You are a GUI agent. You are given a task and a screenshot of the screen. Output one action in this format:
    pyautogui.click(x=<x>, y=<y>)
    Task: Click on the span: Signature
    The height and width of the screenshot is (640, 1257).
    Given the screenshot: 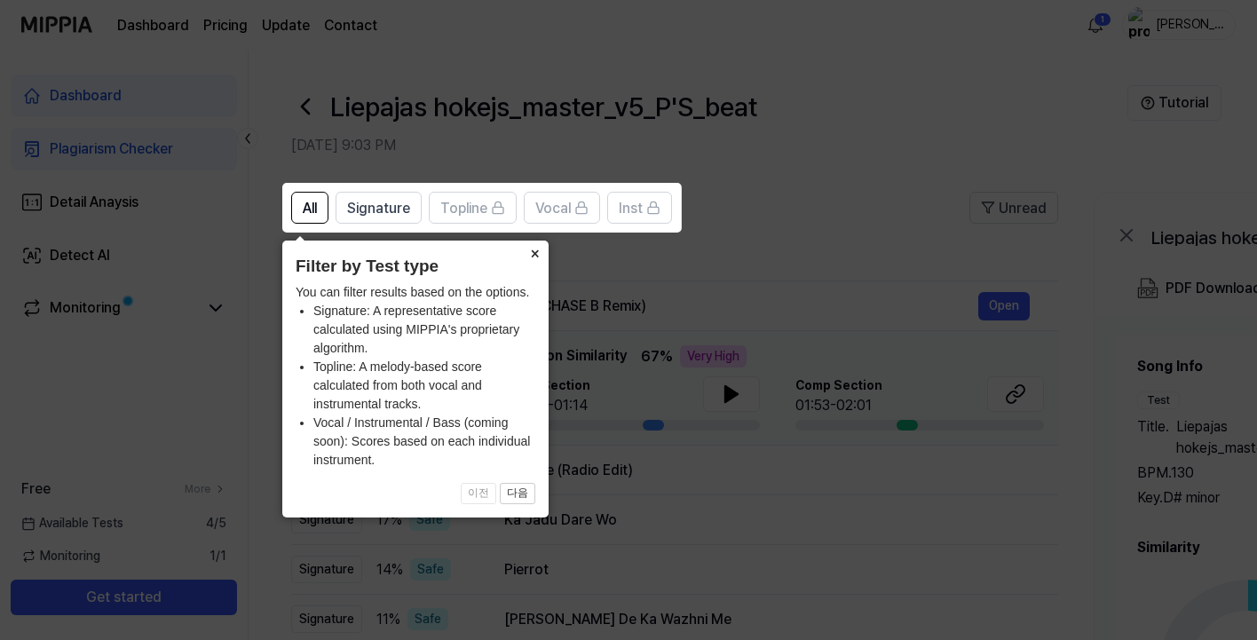 What is the action you would take?
    pyautogui.click(x=378, y=209)
    